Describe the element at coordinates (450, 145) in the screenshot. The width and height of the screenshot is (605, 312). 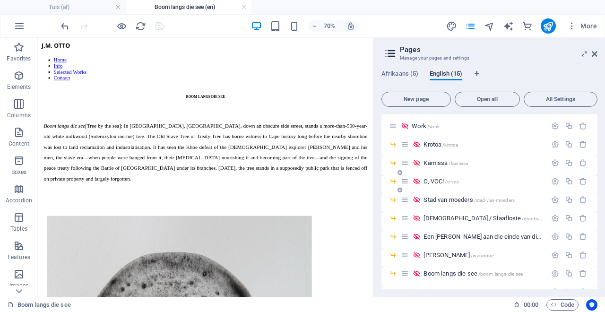
I see `span: /krotoa` at that location.